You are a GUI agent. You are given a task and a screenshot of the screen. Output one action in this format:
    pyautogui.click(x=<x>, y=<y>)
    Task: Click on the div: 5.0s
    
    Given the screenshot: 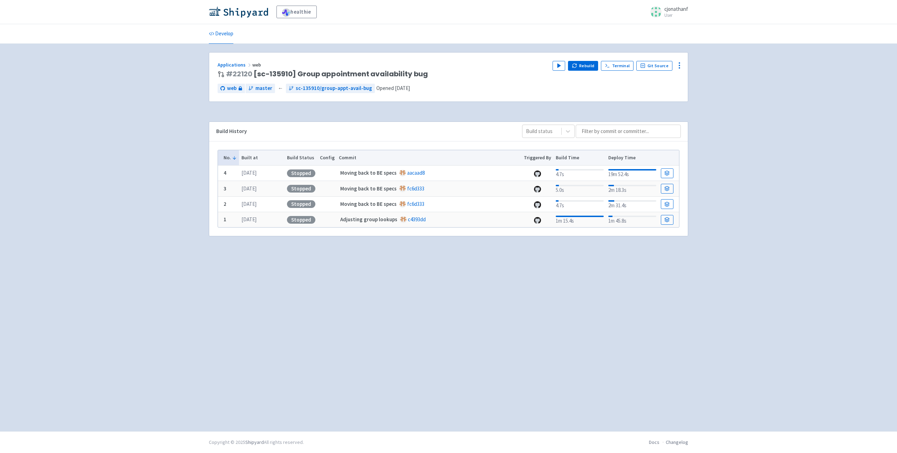 What is the action you would take?
    pyautogui.click(x=580, y=189)
    